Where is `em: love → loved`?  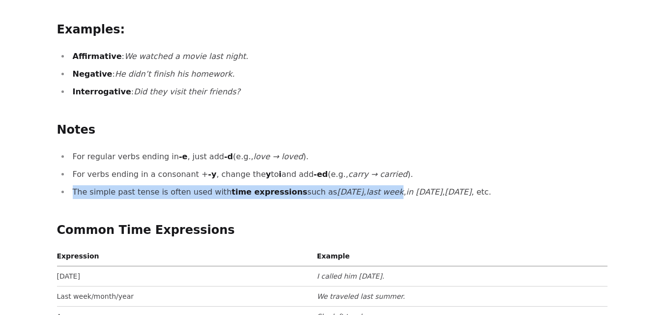 em: love → loved is located at coordinates (278, 156).